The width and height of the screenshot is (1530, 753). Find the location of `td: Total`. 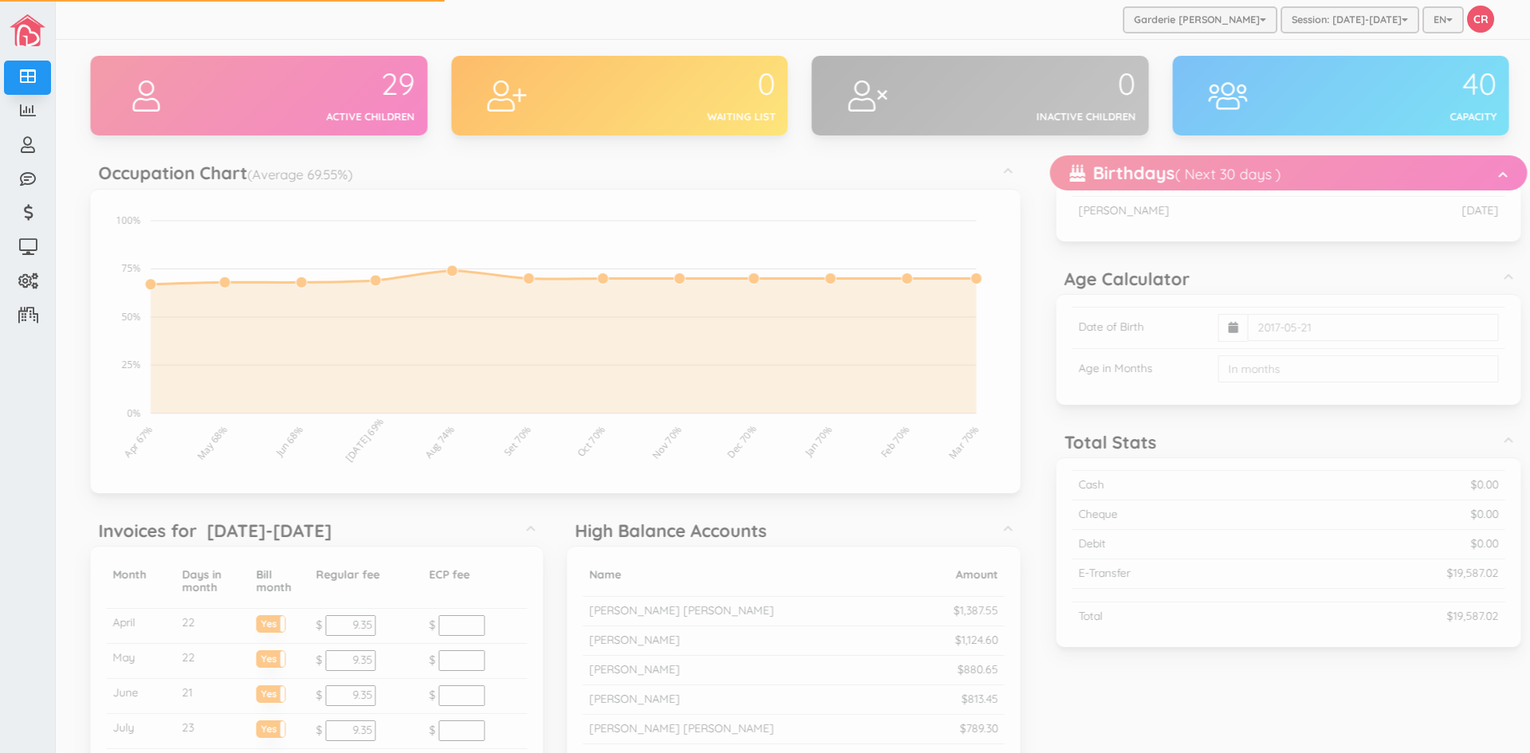

td: Total is located at coordinates (1174, 616).